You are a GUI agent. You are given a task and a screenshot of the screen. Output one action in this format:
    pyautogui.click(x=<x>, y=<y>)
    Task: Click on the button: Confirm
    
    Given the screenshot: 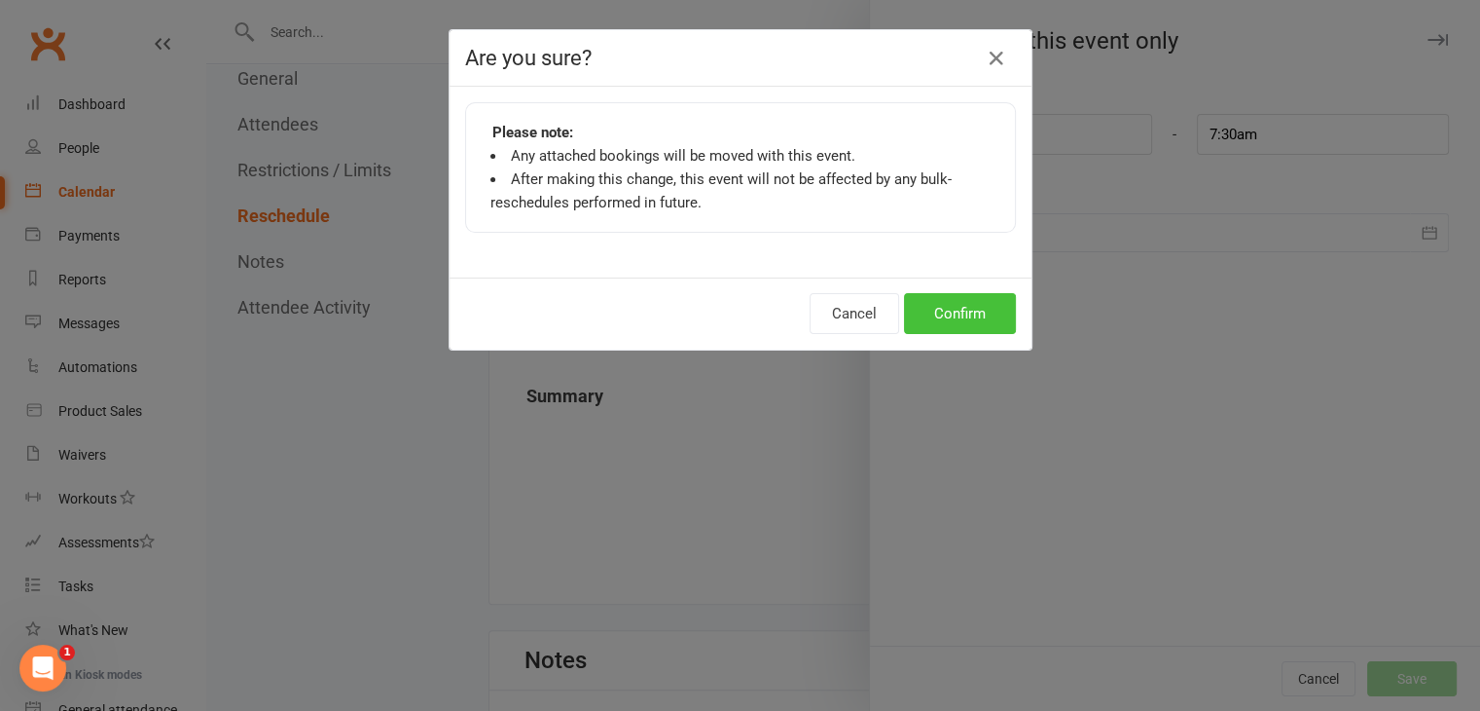 What is the action you would take?
    pyautogui.click(x=960, y=313)
    